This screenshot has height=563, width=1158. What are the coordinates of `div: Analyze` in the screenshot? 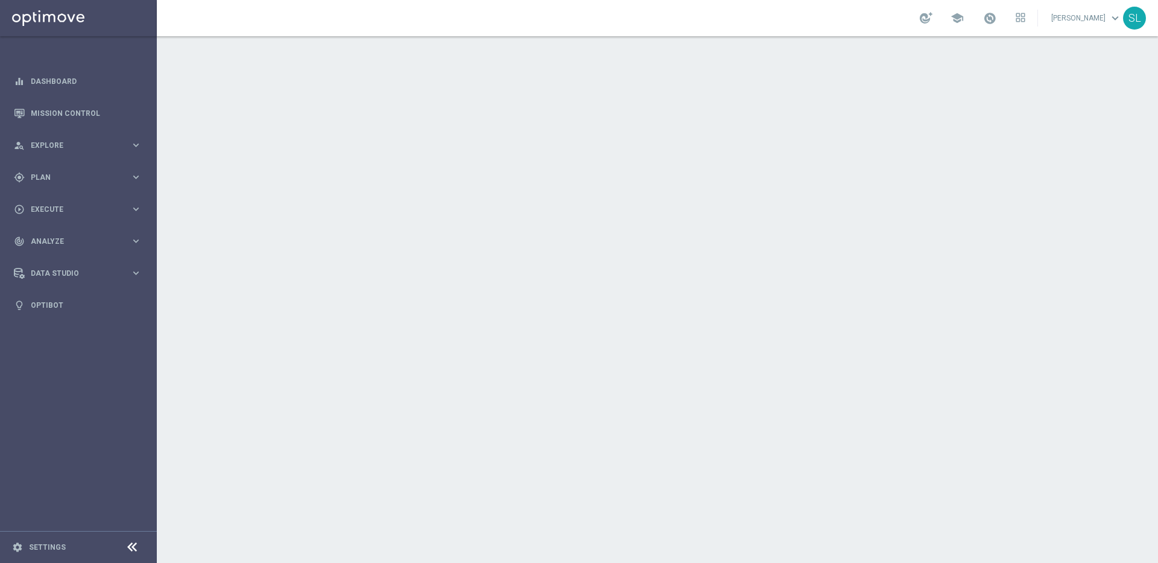 It's located at (72, 241).